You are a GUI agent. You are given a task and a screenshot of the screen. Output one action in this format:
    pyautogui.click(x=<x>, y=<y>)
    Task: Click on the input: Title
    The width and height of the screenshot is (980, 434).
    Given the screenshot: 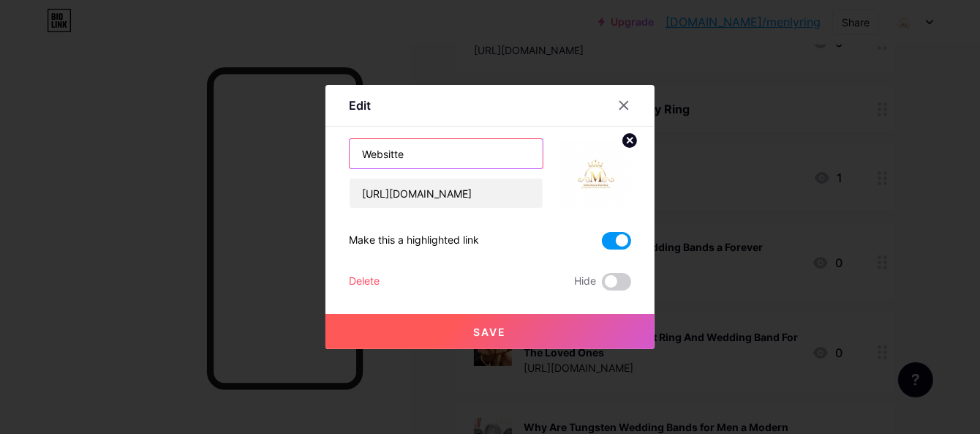 What is the action you would take?
    pyautogui.click(x=446, y=154)
    